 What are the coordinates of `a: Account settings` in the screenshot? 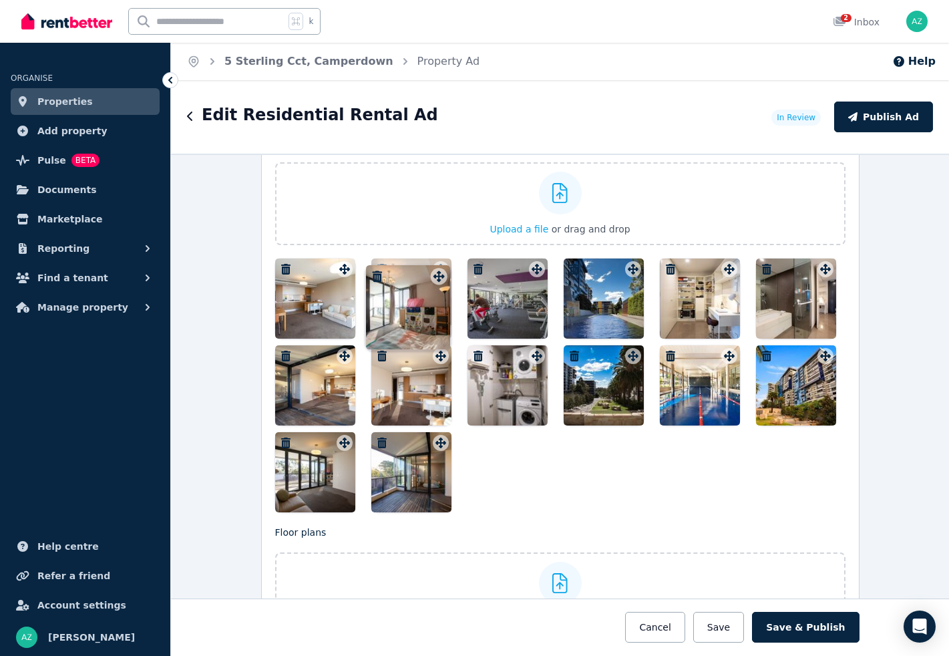 It's located at (85, 605).